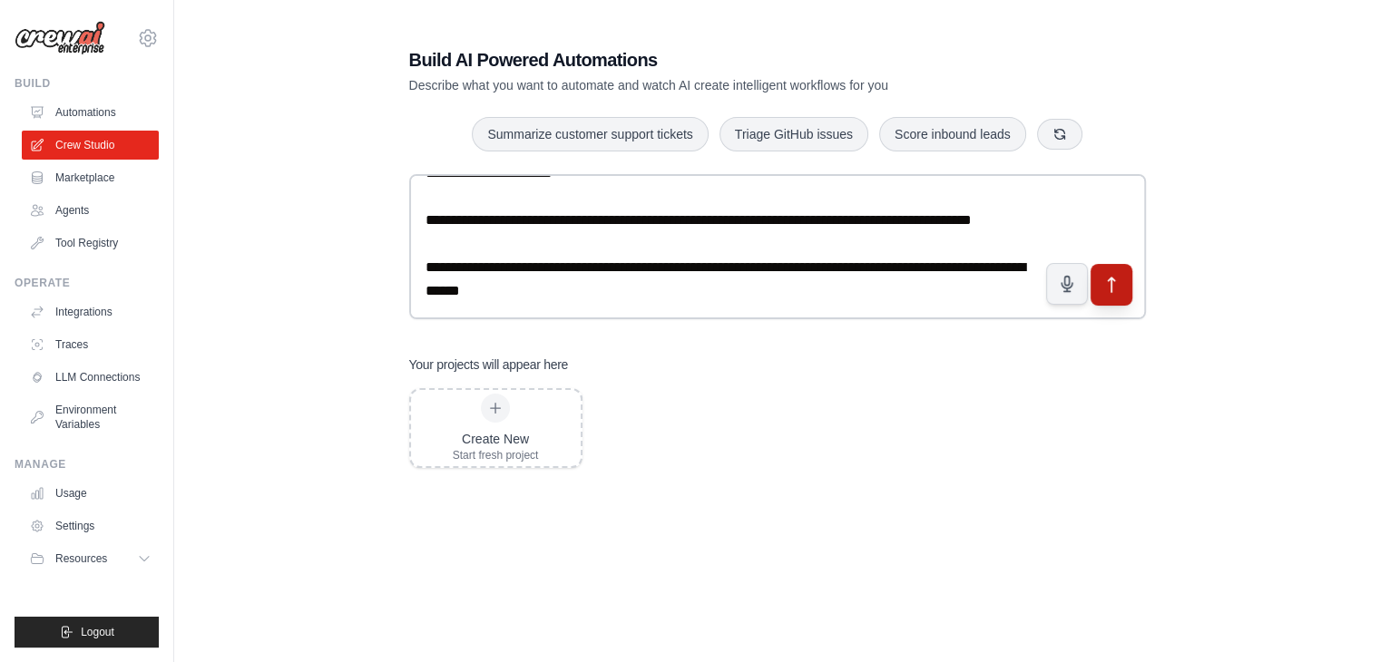 The width and height of the screenshot is (1380, 662). I want to click on a: Integrations, so click(90, 312).